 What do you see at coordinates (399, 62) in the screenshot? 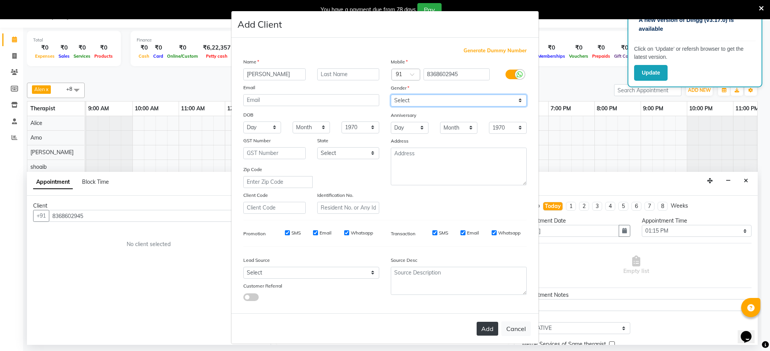
I see `label: Mobile` at bounding box center [399, 62].